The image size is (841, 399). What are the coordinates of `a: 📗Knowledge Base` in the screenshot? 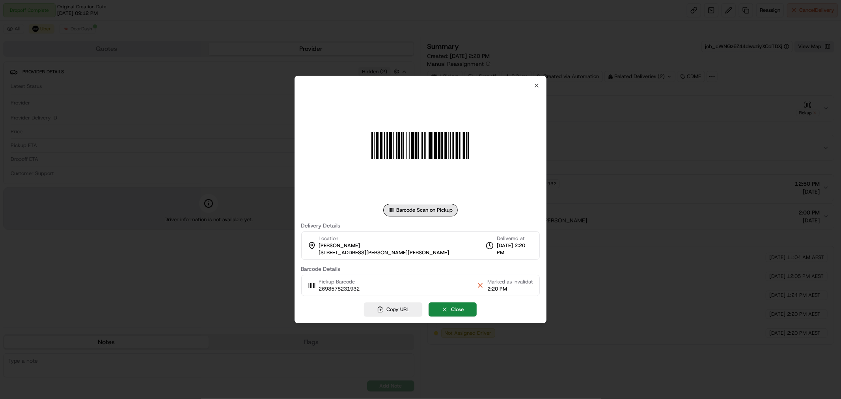 It's located at (34, 118).